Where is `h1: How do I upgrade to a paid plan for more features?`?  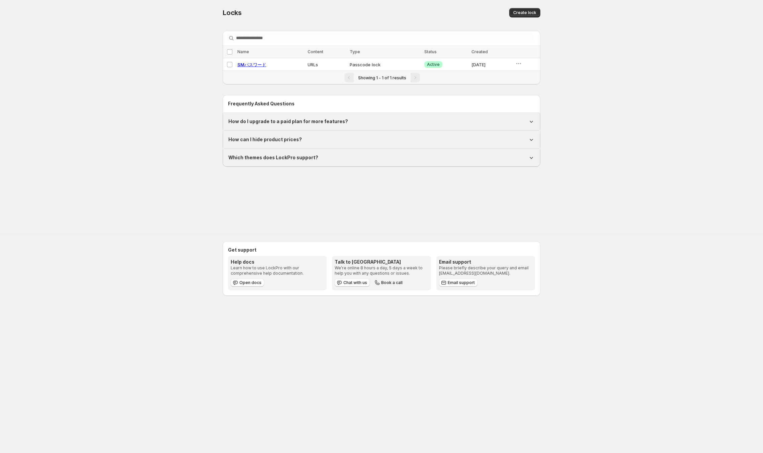 h1: How do I upgrade to a paid plan for more features? is located at coordinates (288, 121).